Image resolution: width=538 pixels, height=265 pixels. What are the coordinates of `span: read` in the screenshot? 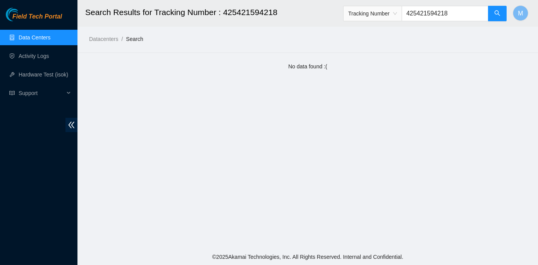 It's located at (12, 93).